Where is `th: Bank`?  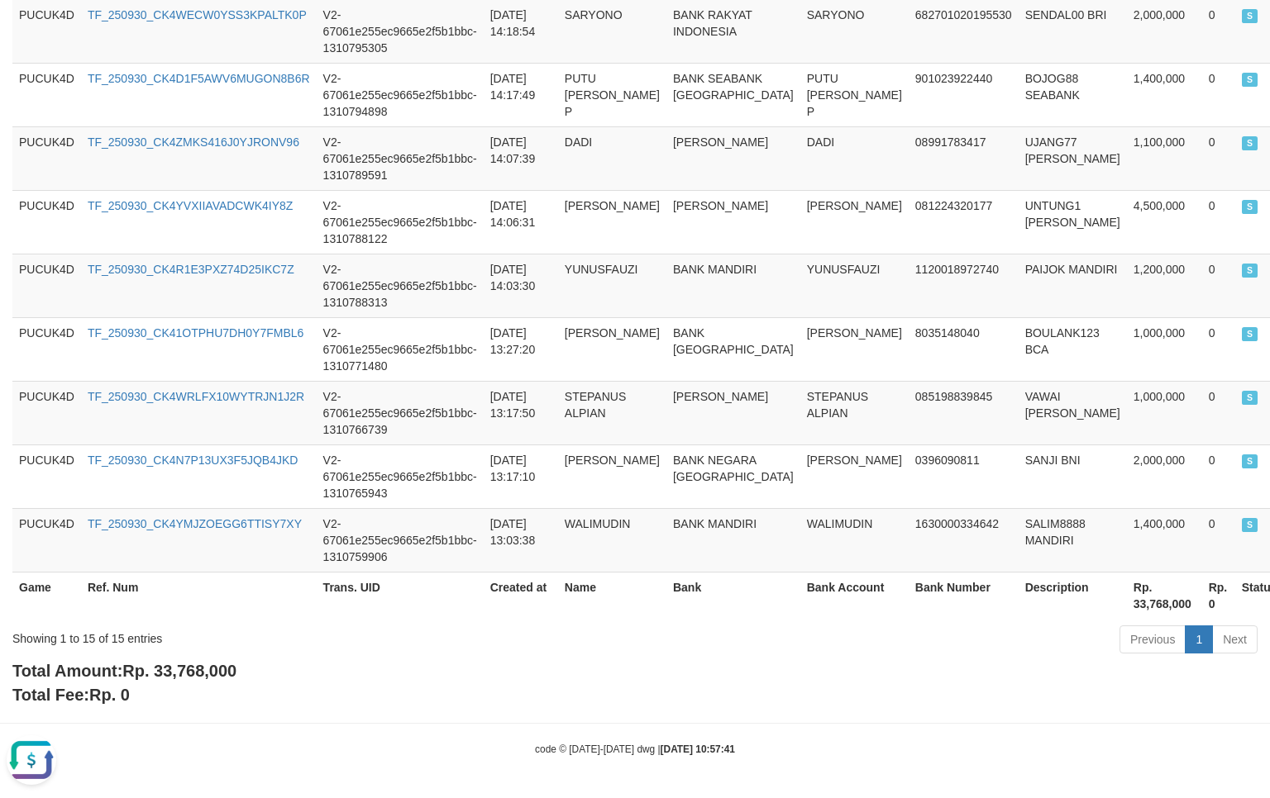 th: Bank is located at coordinates (733, 595).